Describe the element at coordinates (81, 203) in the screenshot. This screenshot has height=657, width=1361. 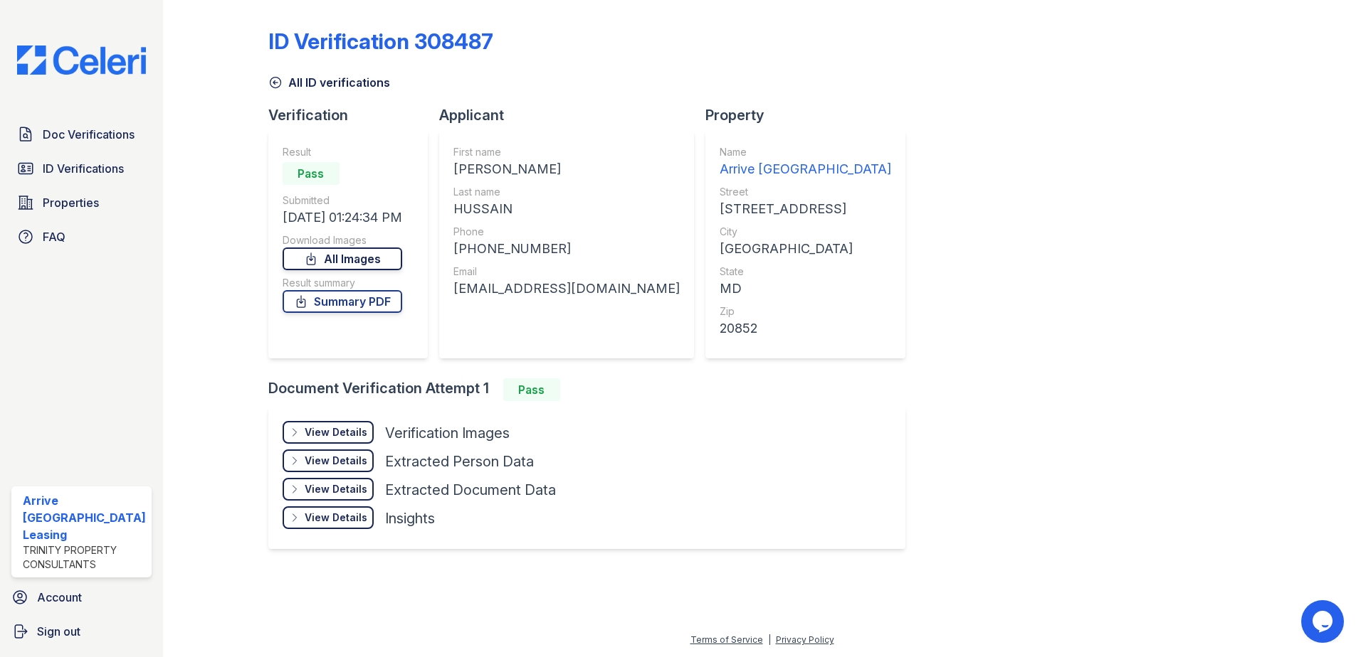
I see `a: Properties` at that location.